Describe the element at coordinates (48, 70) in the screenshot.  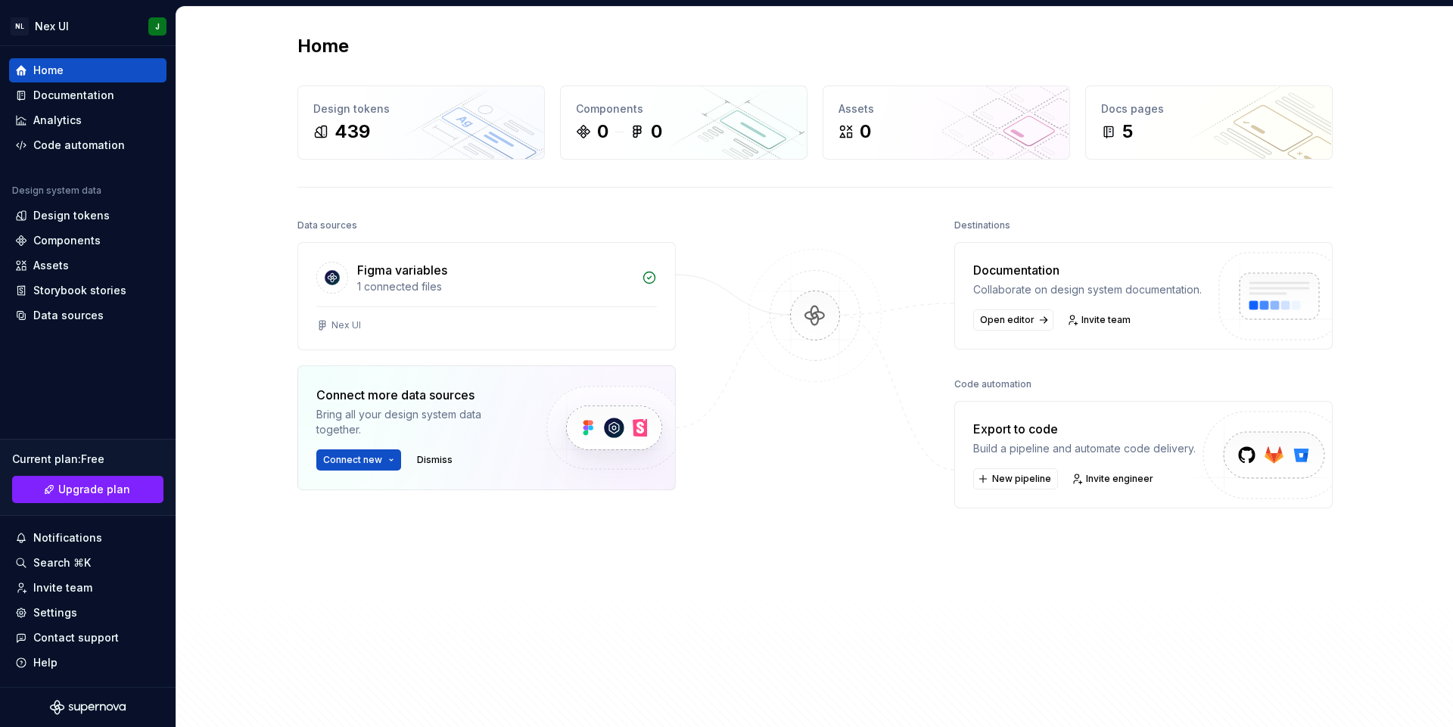
I see `div: Home` at that location.